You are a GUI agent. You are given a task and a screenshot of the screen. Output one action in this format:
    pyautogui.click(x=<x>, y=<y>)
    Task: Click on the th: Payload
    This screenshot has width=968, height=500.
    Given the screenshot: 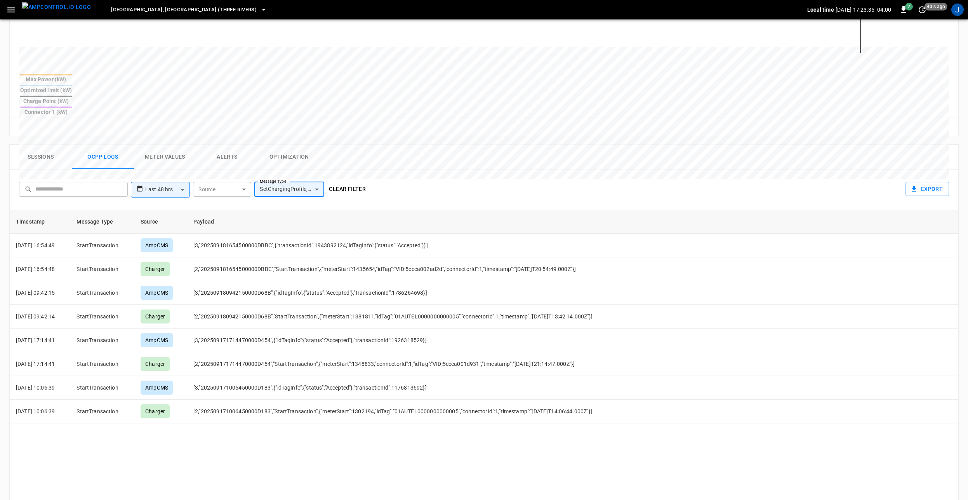 What is the action you would take?
    pyautogui.click(x=430, y=222)
    